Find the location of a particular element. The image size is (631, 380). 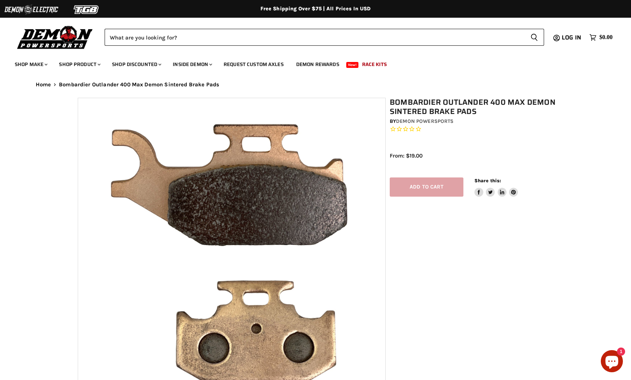

a: Request Custom Axles is located at coordinates (254, 64).